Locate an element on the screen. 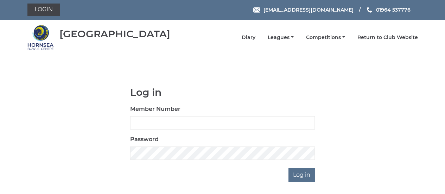 This screenshot has width=445, height=194. a: Leagues is located at coordinates (281, 37).